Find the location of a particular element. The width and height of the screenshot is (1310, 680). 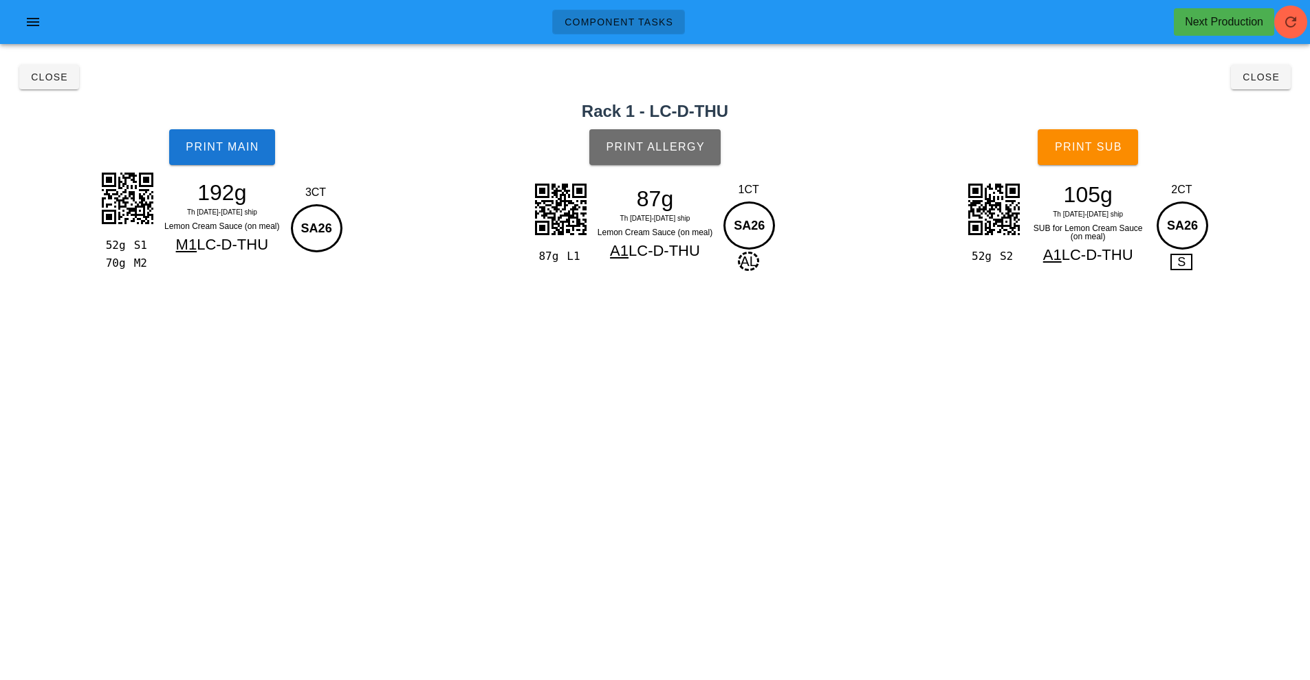

div: 70g is located at coordinates (113, 263).